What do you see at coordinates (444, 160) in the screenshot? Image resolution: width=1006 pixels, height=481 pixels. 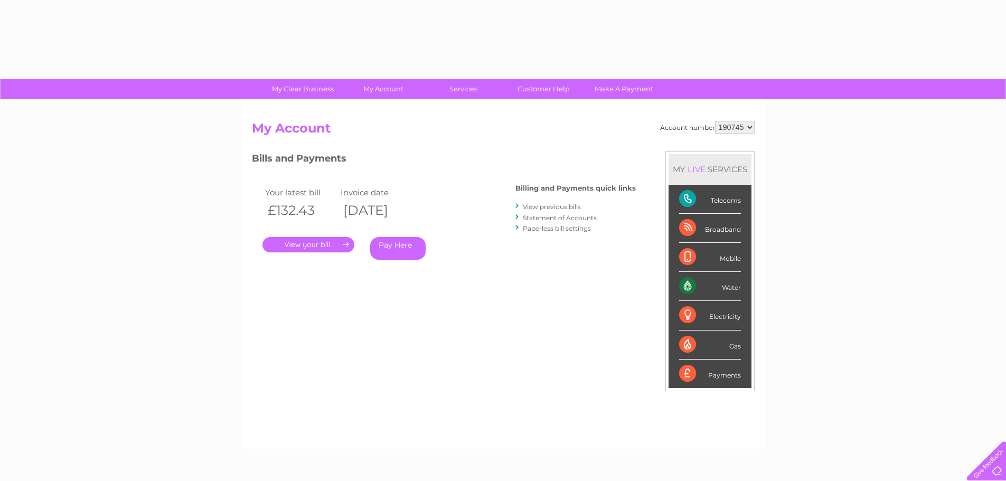 I see `h3: Bills and Payments` at bounding box center [444, 160].